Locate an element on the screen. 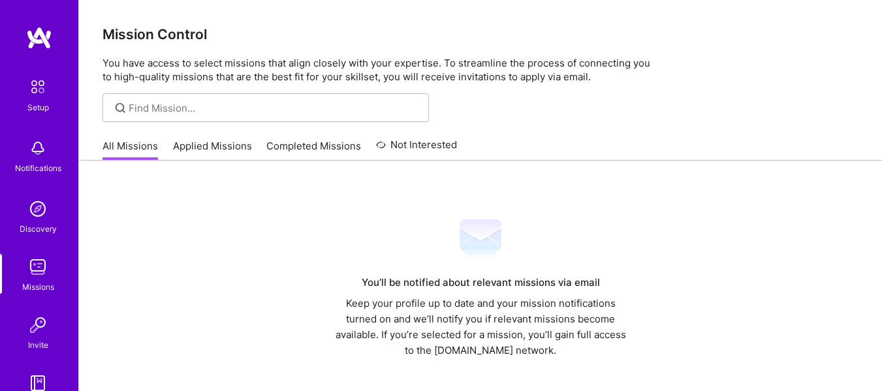 Image resolution: width=882 pixels, height=391 pixels. i: icon SearchGrey is located at coordinates (120, 108).